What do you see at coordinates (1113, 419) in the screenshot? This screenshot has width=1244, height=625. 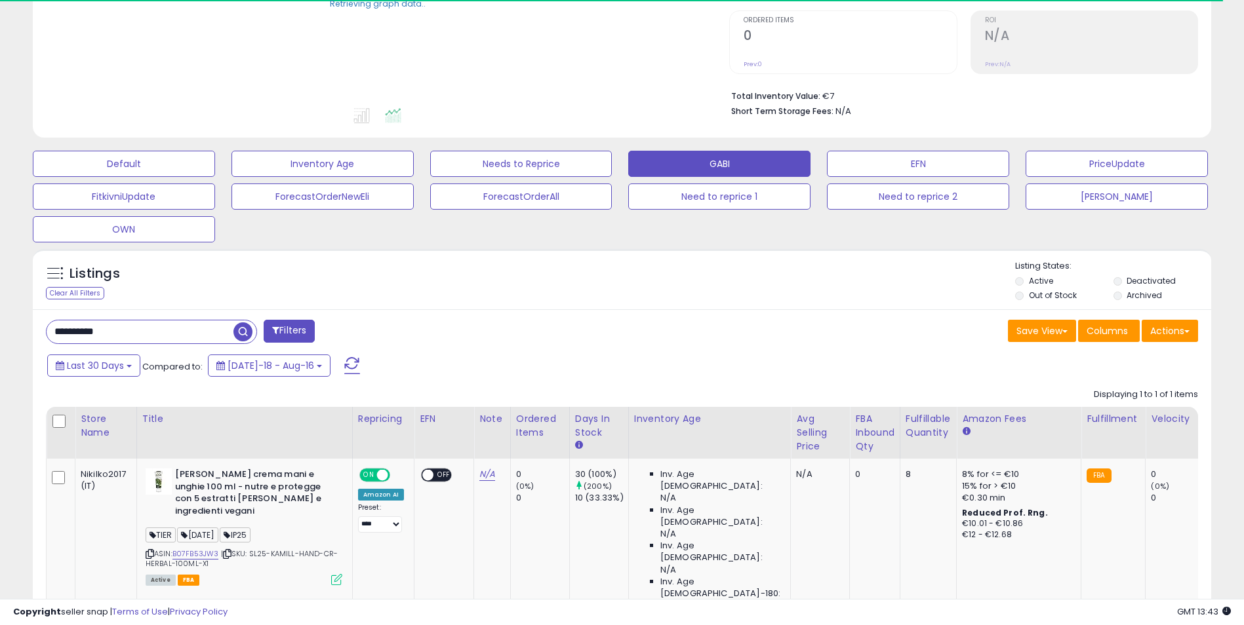 I see `div: Fulfillment` at bounding box center [1113, 419].